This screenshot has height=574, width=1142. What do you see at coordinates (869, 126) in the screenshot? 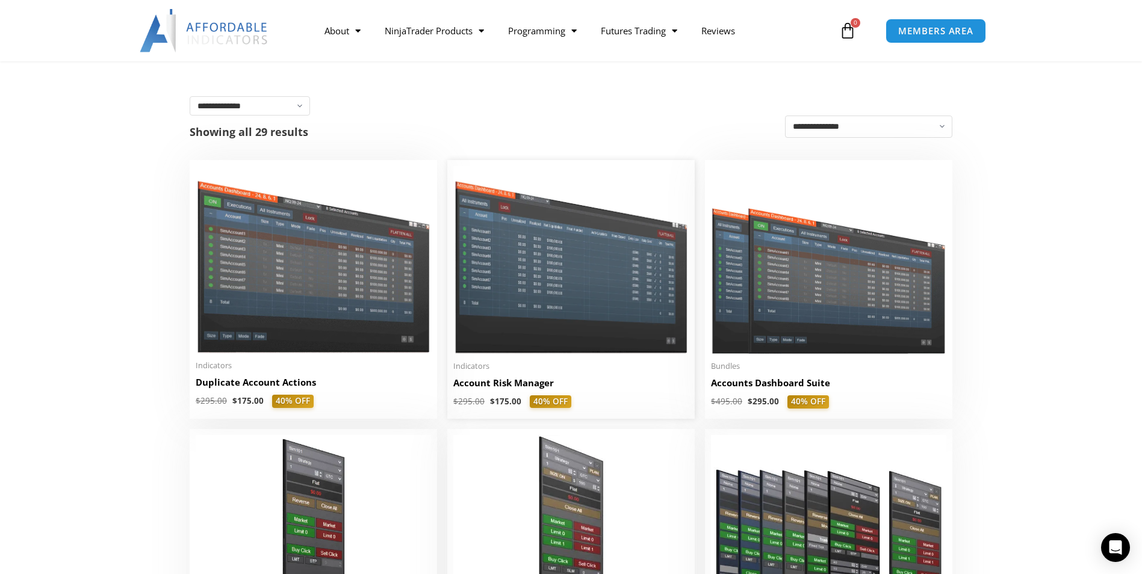
I see `select: Shop order` at bounding box center [869, 126].